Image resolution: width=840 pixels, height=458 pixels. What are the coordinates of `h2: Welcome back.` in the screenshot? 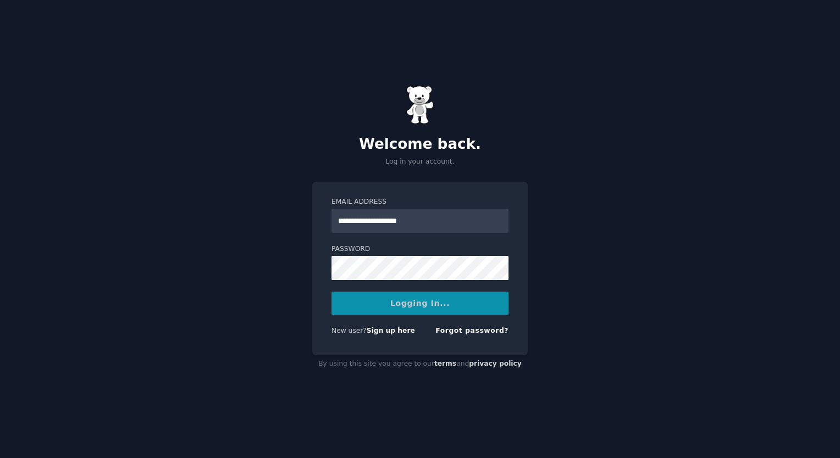 It's located at (420, 145).